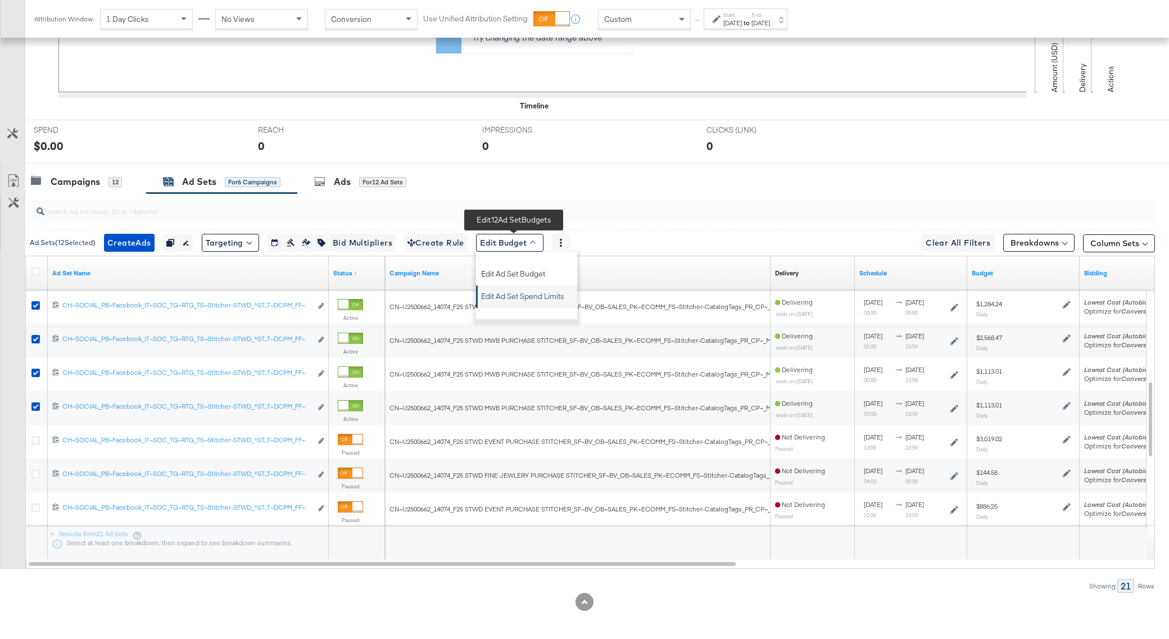 Image resolution: width=1169 pixels, height=639 pixels. What do you see at coordinates (761, 15) in the screenshot?
I see `label: End:` at bounding box center [761, 15].